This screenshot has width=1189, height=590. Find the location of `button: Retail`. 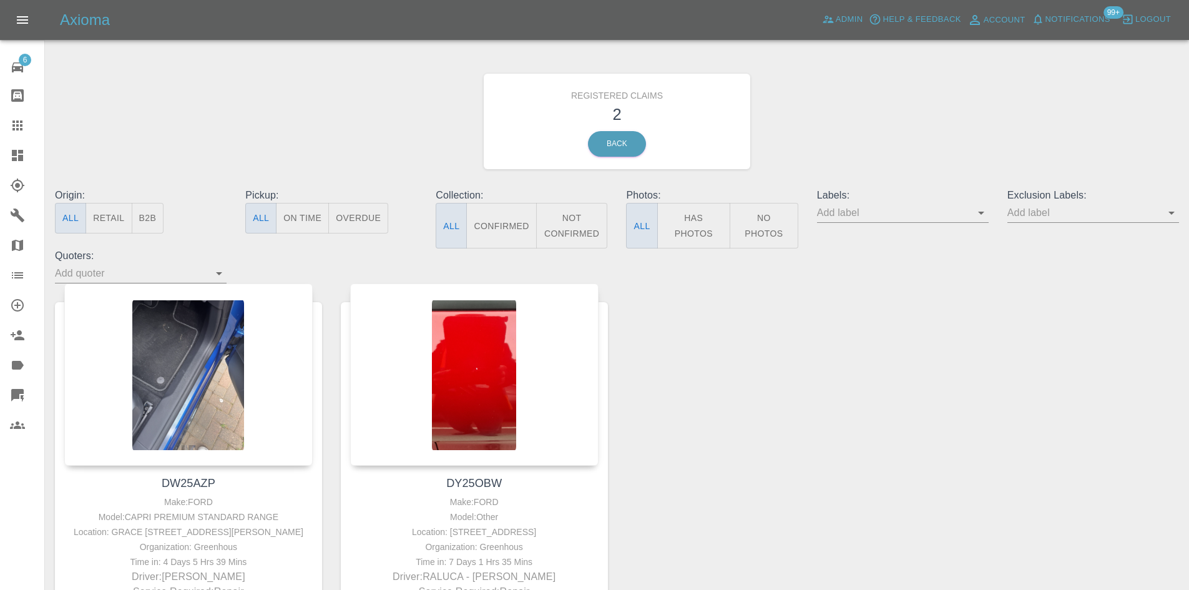

button: Retail is located at coordinates (109, 218).